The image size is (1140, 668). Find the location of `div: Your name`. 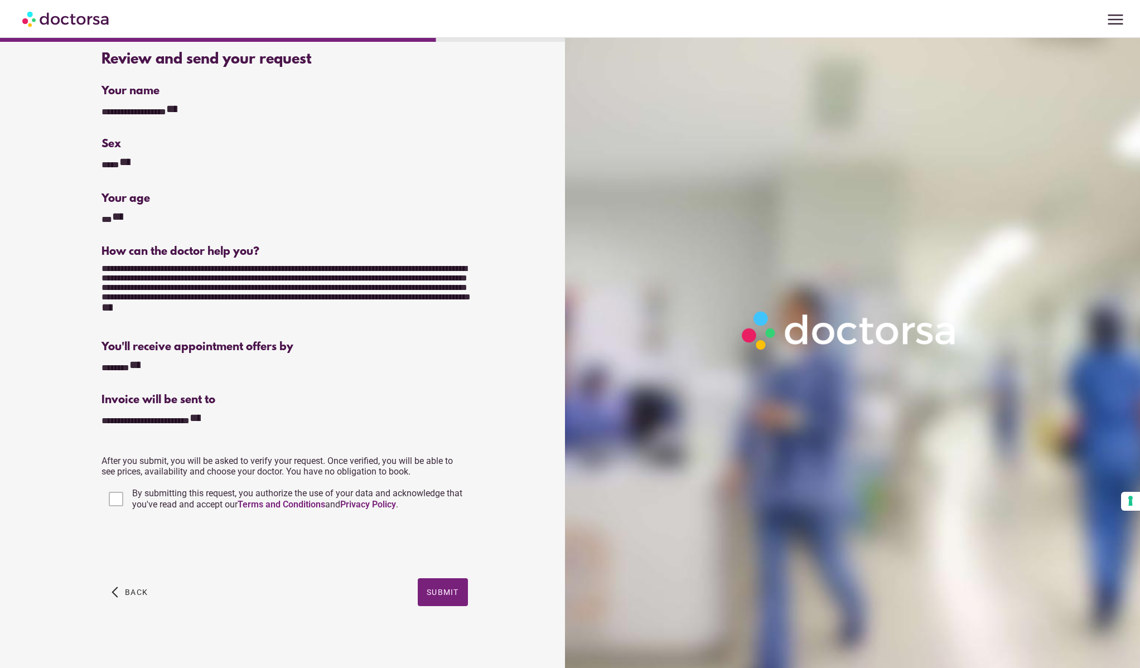

div: Your name is located at coordinates (284, 91).